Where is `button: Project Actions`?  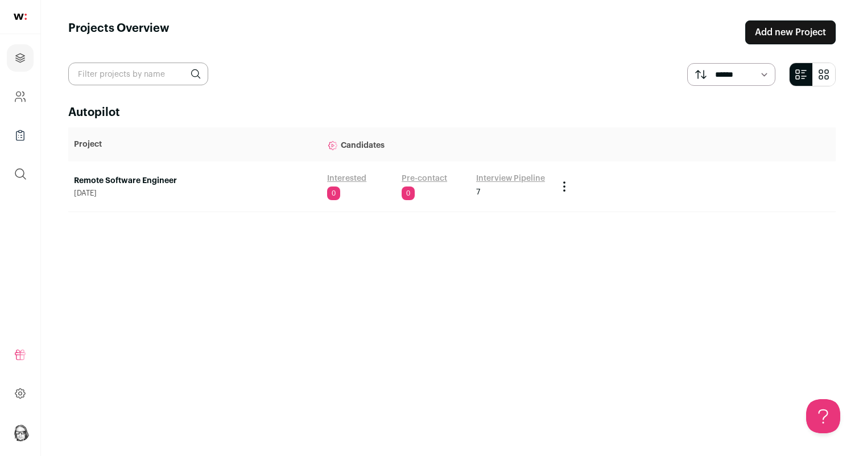 button: Project Actions is located at coordinates (564, 187).